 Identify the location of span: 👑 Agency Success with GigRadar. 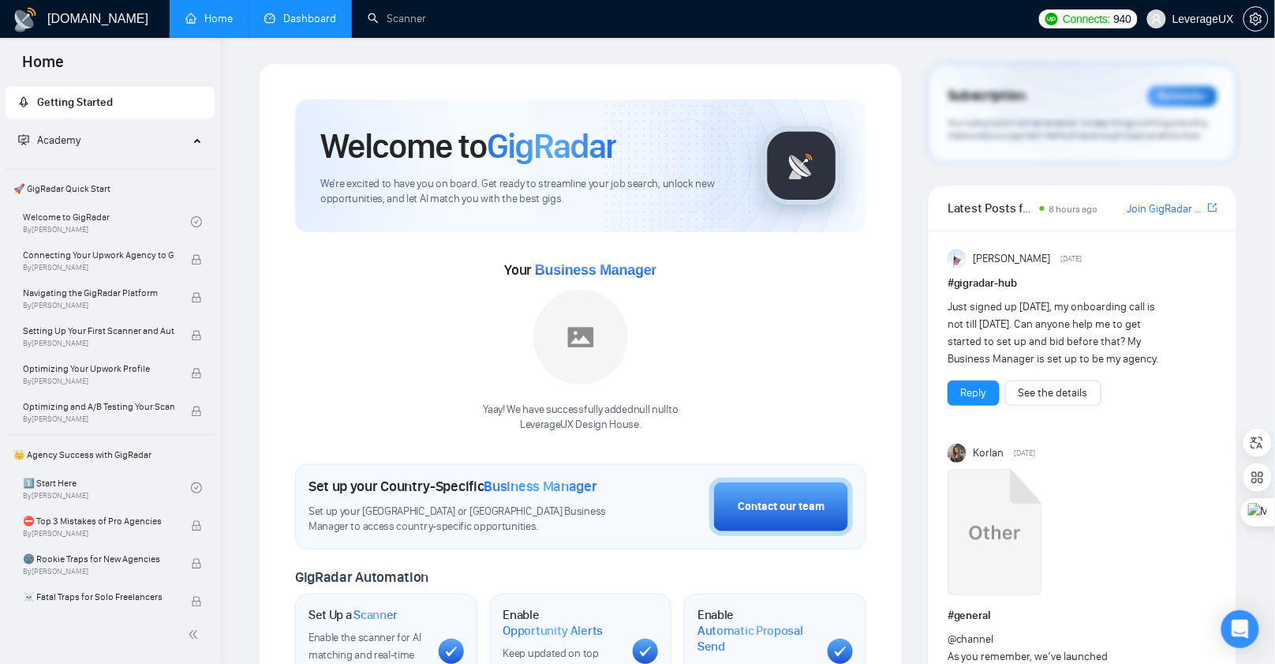
(110, 454).